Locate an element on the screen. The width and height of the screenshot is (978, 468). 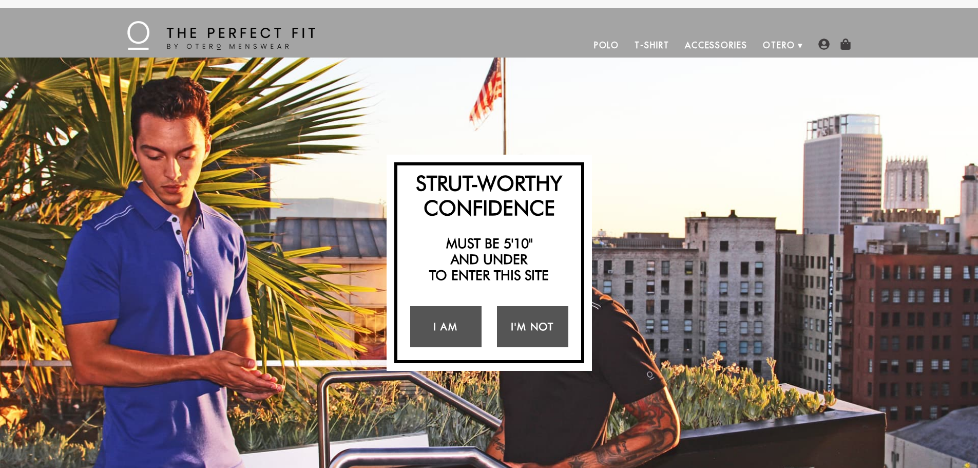
h2: Must be 5'10" and under to enter this site is located at coordinates (489, 259).